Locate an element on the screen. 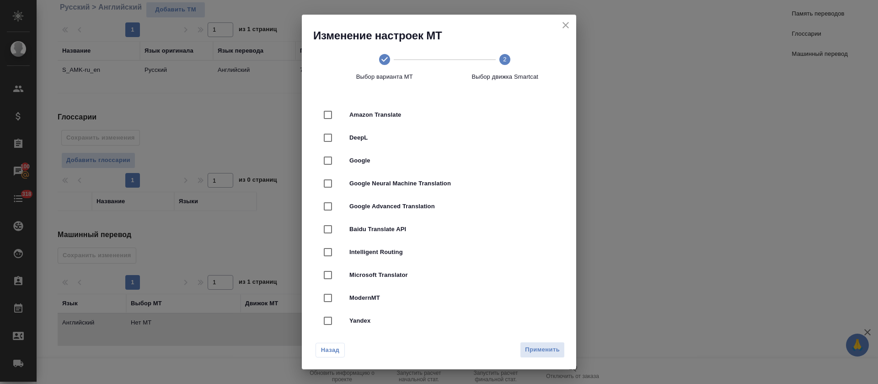 Image resolution: width=878 pixels, height=384 pixels. span: Google is located at coordinates (452, 161).